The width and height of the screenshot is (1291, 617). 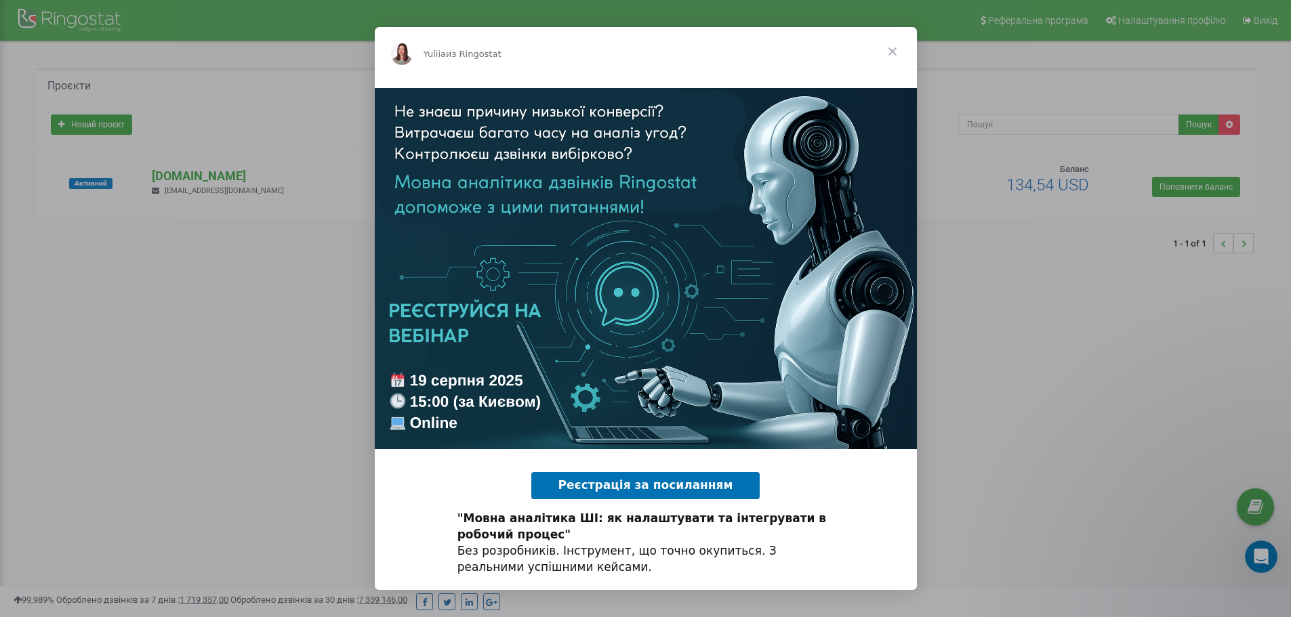 What do you see at coordinates (646, 486) in the screenshot?
I see `a: Реєстрація за посиланням` at bounding box center [646, 486].